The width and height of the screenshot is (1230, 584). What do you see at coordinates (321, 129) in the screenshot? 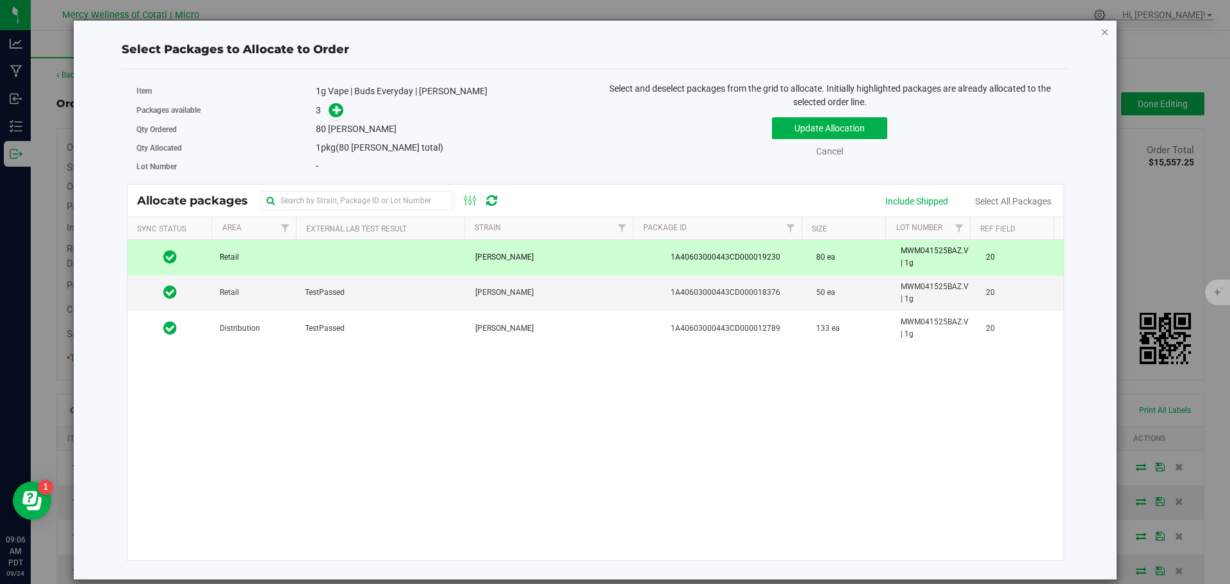
I see `span: 80` at bounding box center [321, 129].